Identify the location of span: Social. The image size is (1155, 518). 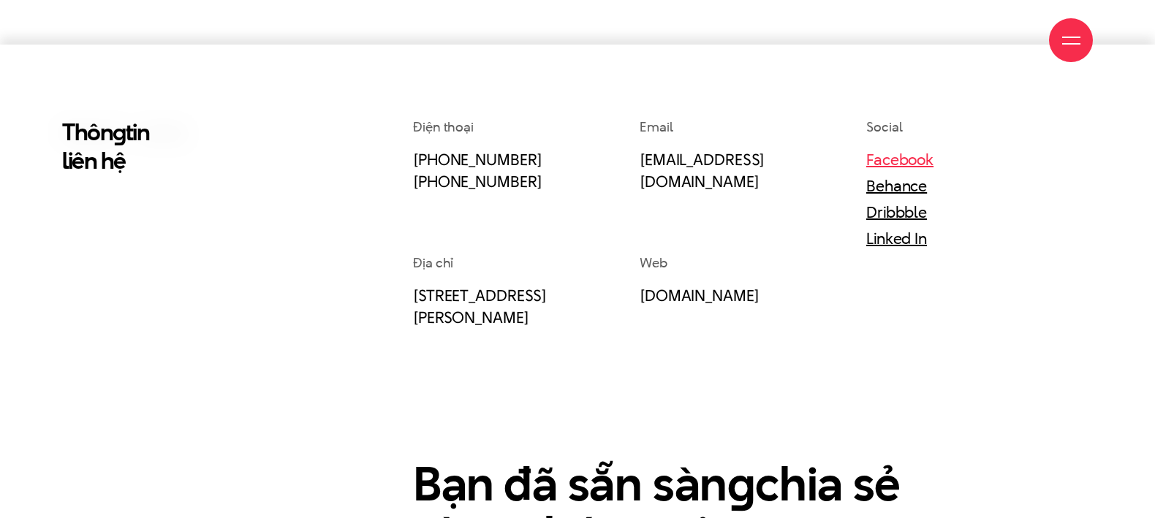
(884, 127).